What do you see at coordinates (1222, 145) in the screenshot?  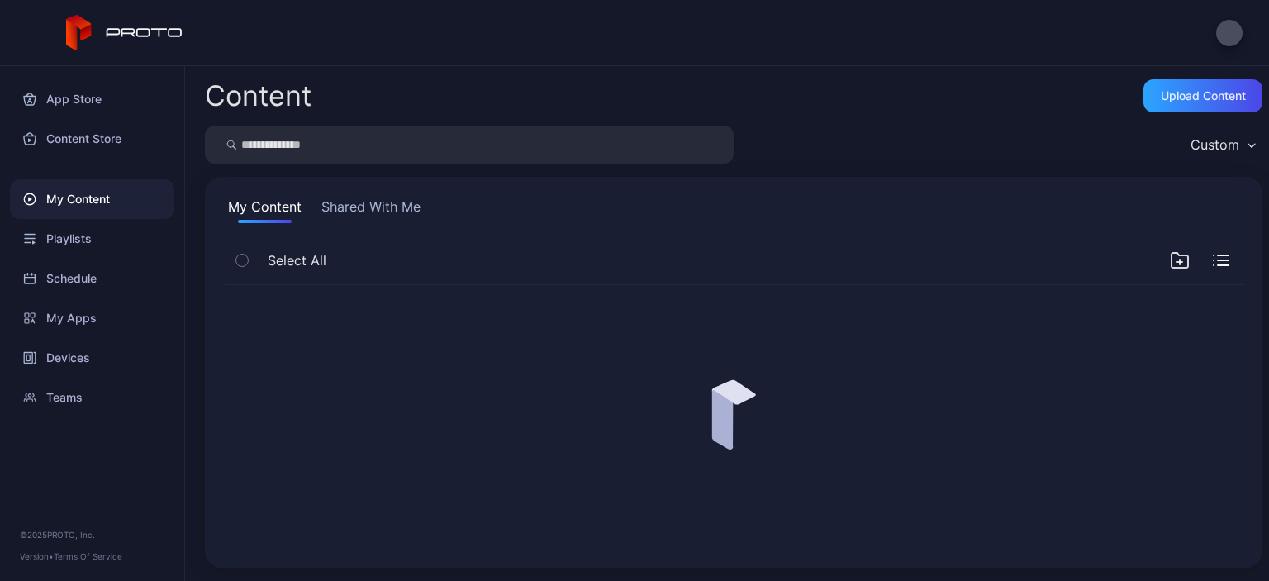 I see `button: Custom` at bounding box center [1222, 145].